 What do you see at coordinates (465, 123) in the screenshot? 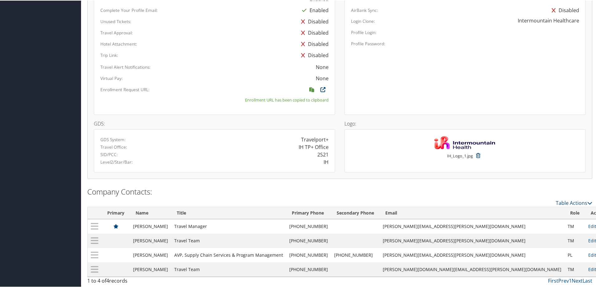
I see `h4: Logo:` at bounding box center [465, 123].